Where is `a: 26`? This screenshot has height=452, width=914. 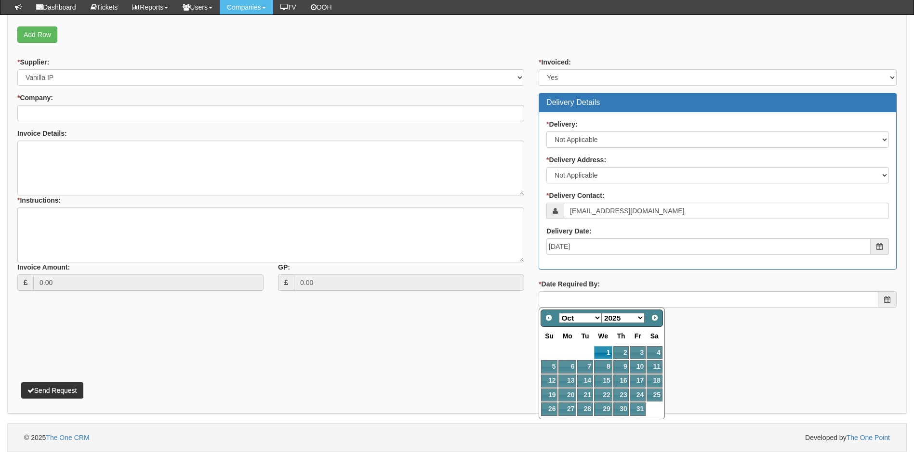 a: 26 is located at coordinates (549, 409).